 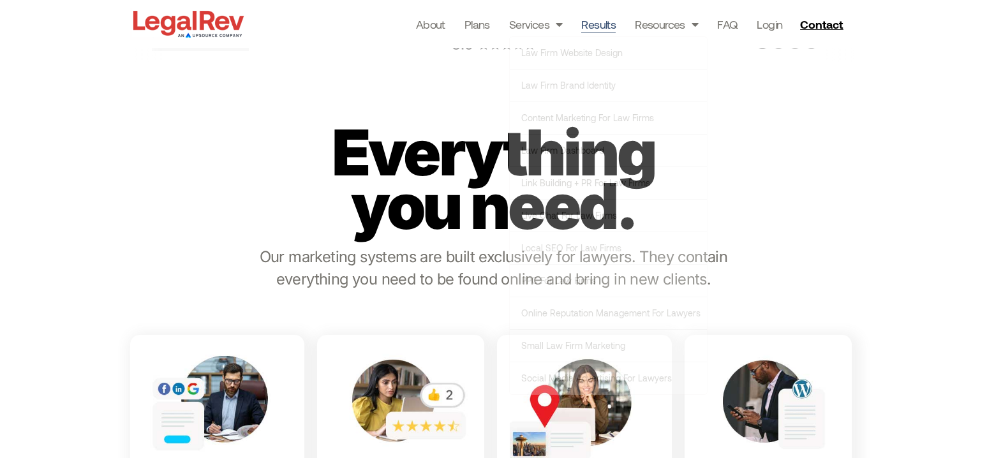 I want to click on a: Online Reputation Management for Lawyers, so click(x=608, y=313).